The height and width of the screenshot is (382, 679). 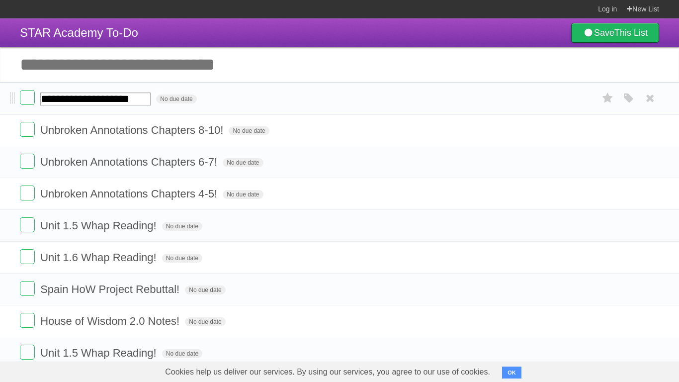 I want to click on span: Cookies help us deliver our services. By using our services, you agree to our use of cookies., so click(x=328, y=372).